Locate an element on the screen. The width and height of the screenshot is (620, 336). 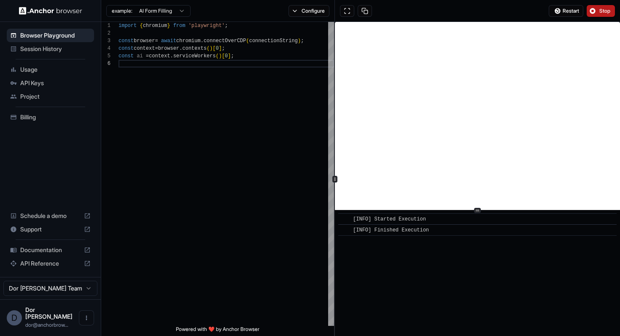
div: Schedule a demo is located at coordinates (50, 216).